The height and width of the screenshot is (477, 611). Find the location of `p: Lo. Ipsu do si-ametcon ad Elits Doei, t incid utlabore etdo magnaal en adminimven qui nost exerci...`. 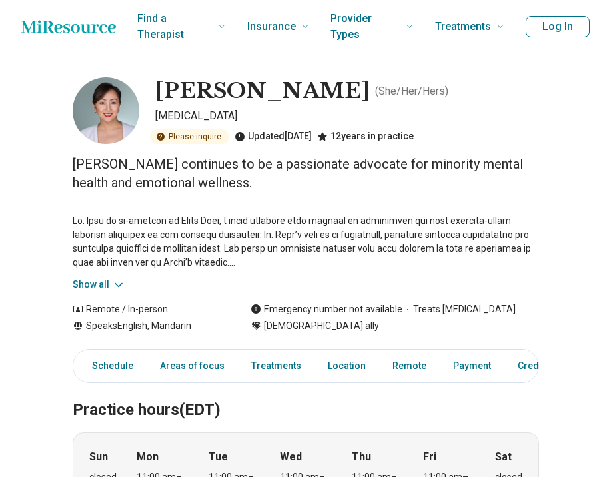

p: Lo. Ipsu do si-ametcon ad Elits Doei, t incid utlabore etdo magnaal en adminimven qui nost exerci... is located at coordinates (306, 242).